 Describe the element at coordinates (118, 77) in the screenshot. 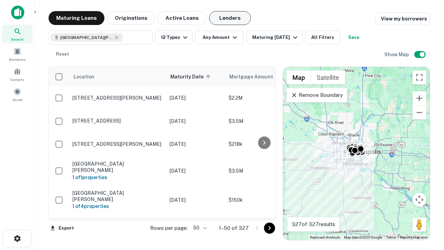

I see `th: Location` at that location.